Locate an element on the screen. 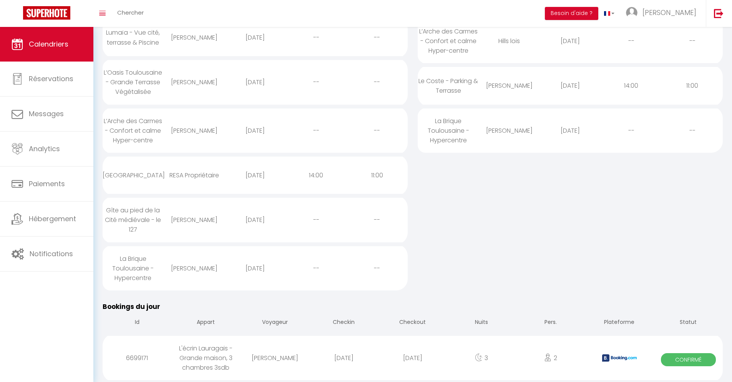  th: Plateforme is located at coordinates (619, 323).